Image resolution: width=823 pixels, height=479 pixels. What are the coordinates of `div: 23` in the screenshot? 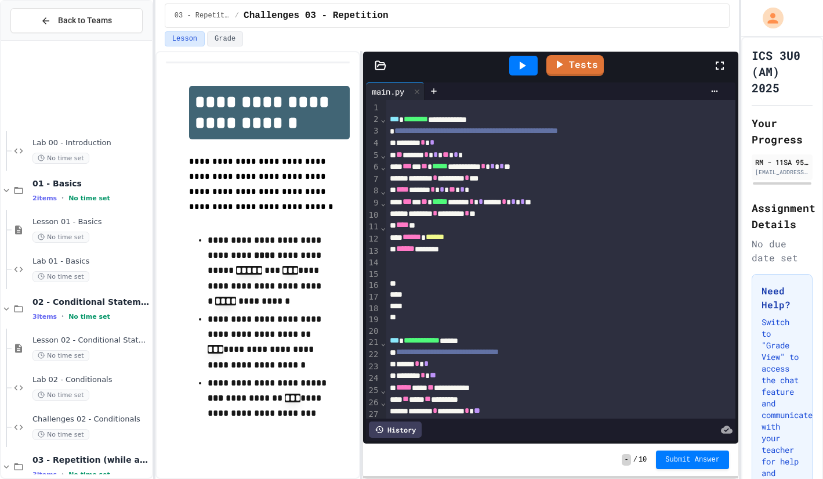 It's located at (373, 367).